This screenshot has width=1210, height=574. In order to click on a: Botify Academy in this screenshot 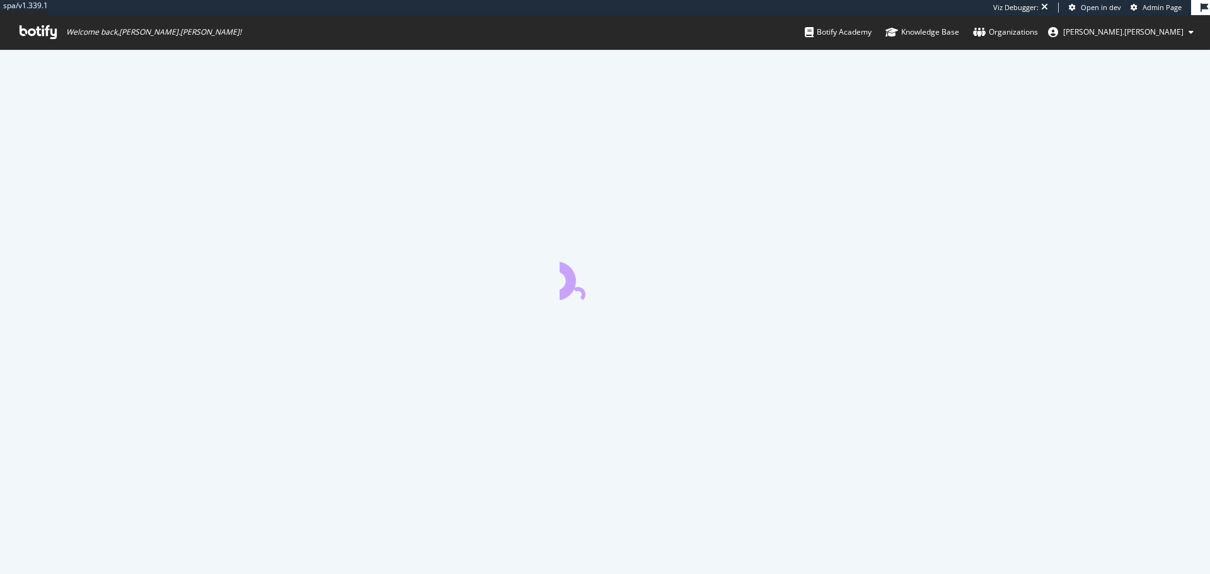, I will do `click(838, 32)`.